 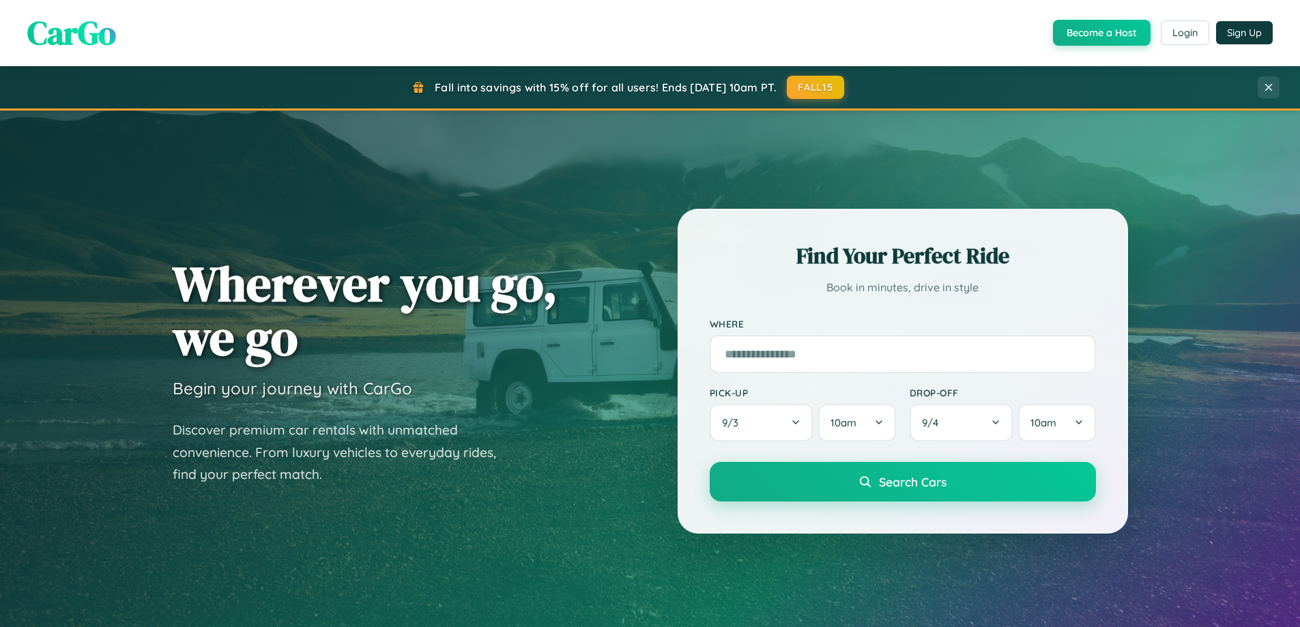 I want to click on p: Book in minutes, drive in style, so click(x=903, y=287).